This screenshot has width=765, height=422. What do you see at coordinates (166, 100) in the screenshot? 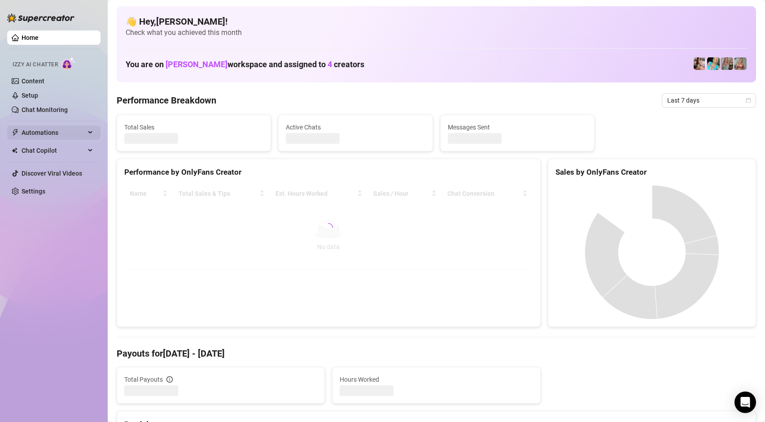
I see `h4: Performance Breakdown` at bounding box center [166, 100].